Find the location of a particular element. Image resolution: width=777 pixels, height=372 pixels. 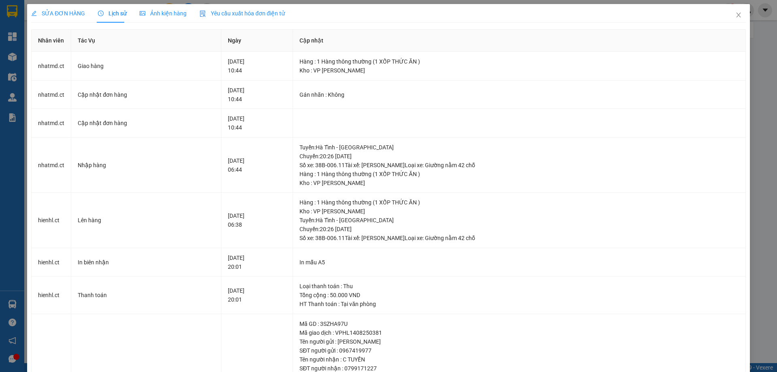

div: Loại thanh toán : Thu is located at coordinates (519, 286).